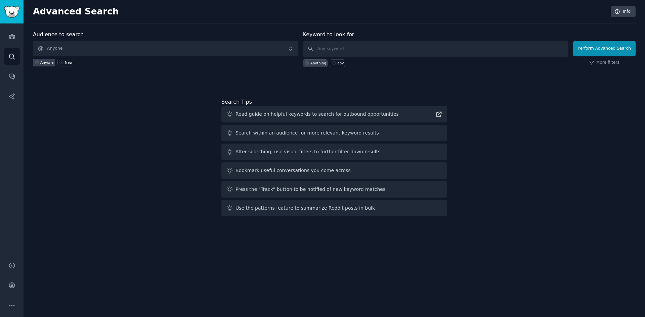 The image size is (645, 317). I want to click on button: Anyone, so click(166, 49).